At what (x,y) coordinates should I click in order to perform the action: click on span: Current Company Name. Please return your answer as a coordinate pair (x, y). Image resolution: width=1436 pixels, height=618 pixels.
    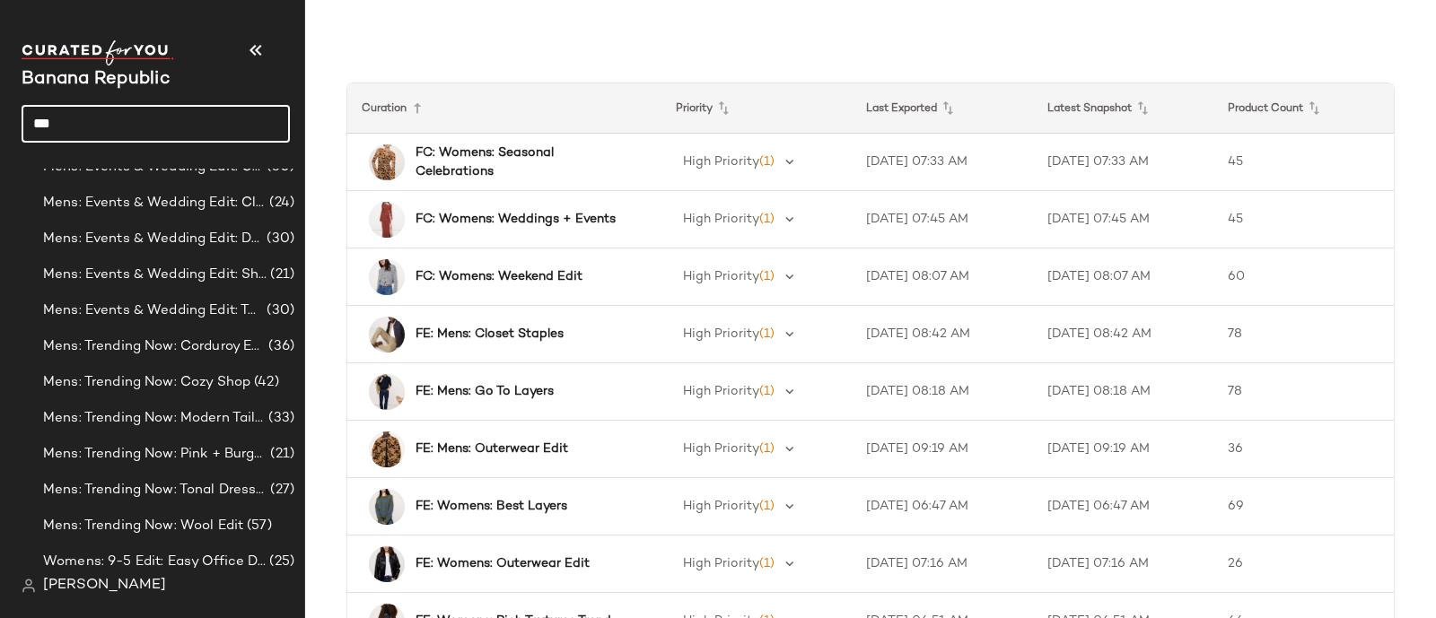
    Looking at the image, I should click on (96, 79).